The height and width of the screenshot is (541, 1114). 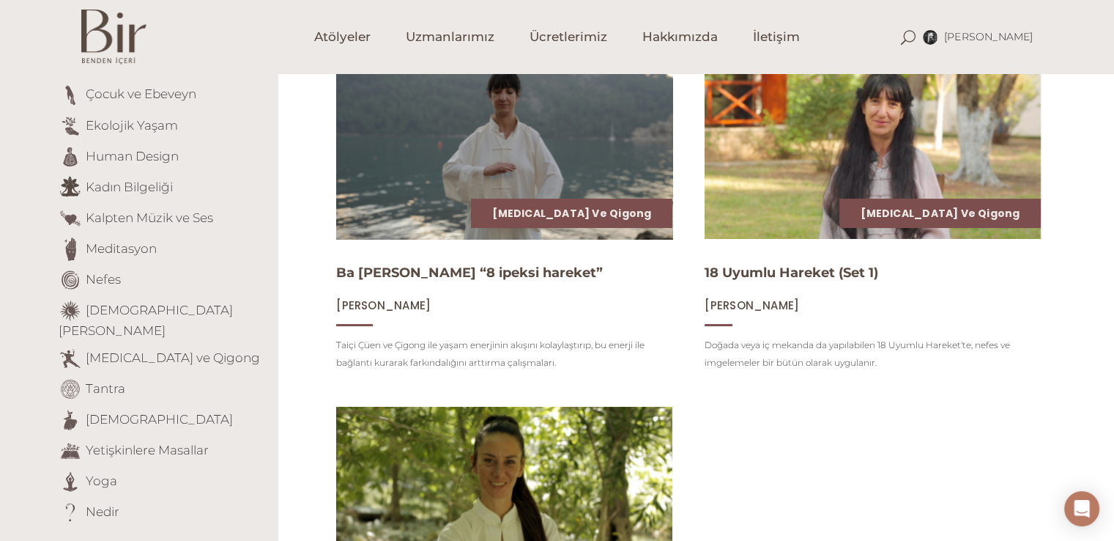 What do you see at coordinates (873, 354) in the screenshot?
I see `p: Doğada veya iç mekanda da yapılabilen 18 Uyumlu Hareket'te, nefes ve imgelemeler bir bütün olarak...` at bounding box center [873, 354].